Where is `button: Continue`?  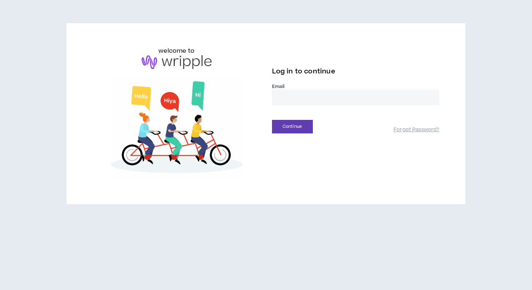
button: Continue is located at coordinates (292, 127).